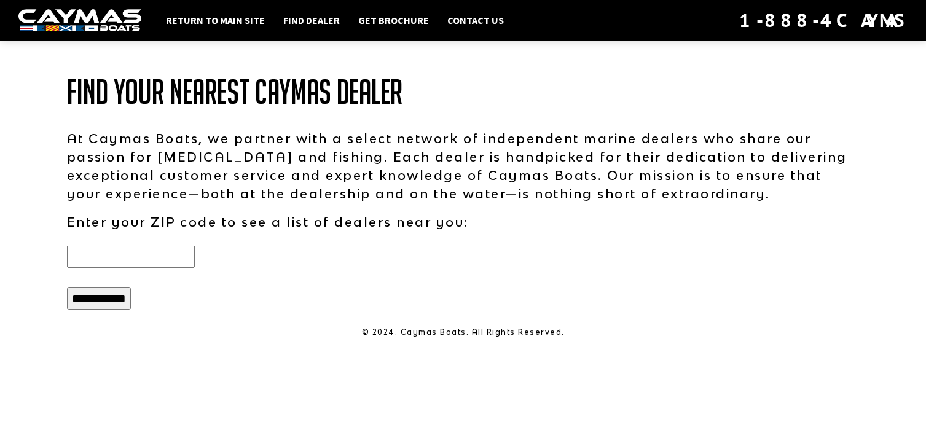 The height and width of the screenshot is (422, 926). What do you see at coordinates (463, 166) in the screenshot?
I see `p: At Caymas Boats, we partner with a select network of independent marine dealers who share our pas...` at bounding box center [463, 166].